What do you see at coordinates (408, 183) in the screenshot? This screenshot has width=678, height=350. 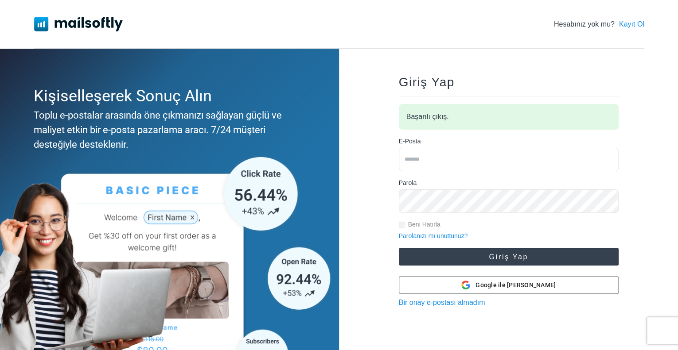 I see `label: Parola` at bounding box center [408, 183].